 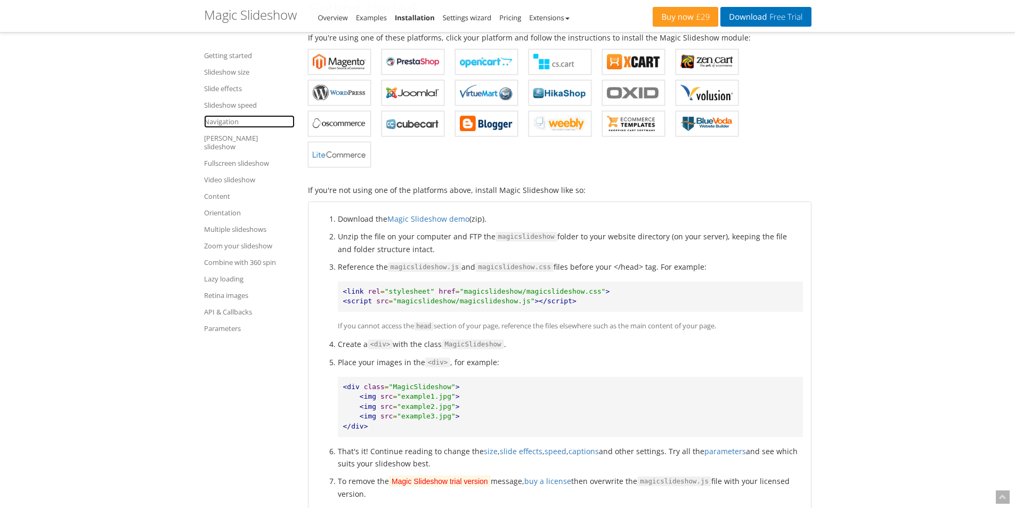 What do you see at coordinates (707, 62) in the screenshot?
I see `a: Magic Slideshow for Zen Cart` at bounding box center [707, 62].